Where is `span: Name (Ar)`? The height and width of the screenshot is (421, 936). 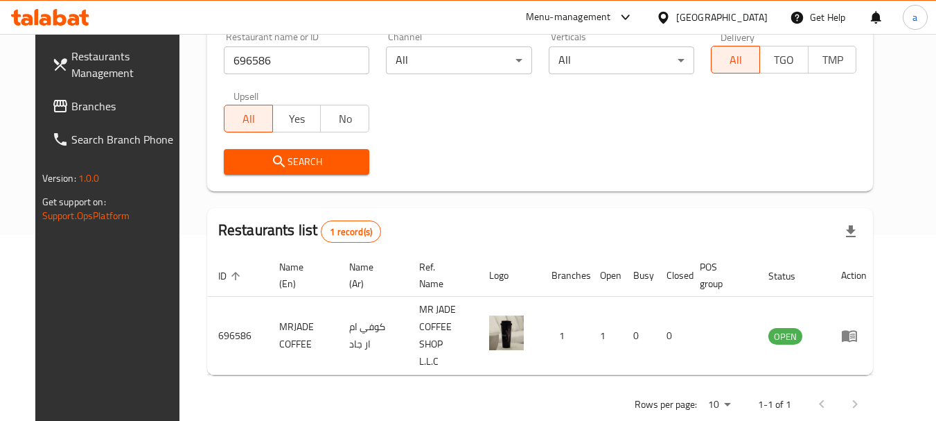
span: Name (Ar) is located at coordinates (370, 275).